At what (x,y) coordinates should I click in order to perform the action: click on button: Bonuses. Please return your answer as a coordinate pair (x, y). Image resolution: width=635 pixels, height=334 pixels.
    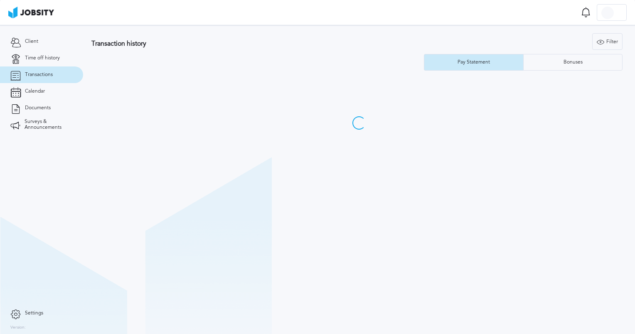
    Looking at the image, I should click on (572, 62).